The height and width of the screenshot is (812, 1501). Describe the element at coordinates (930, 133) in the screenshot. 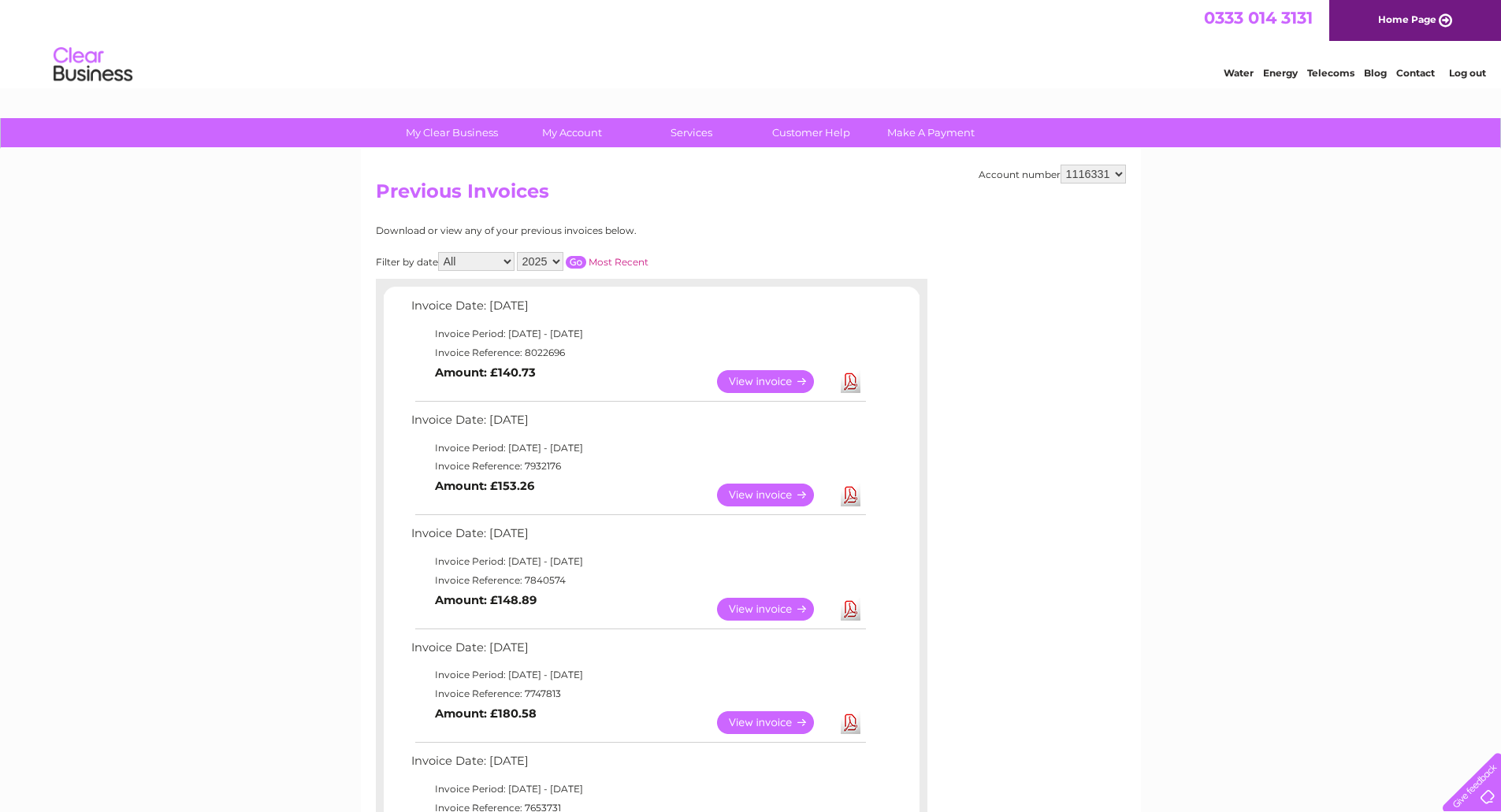

I see `a: Make A Payment` at that location.